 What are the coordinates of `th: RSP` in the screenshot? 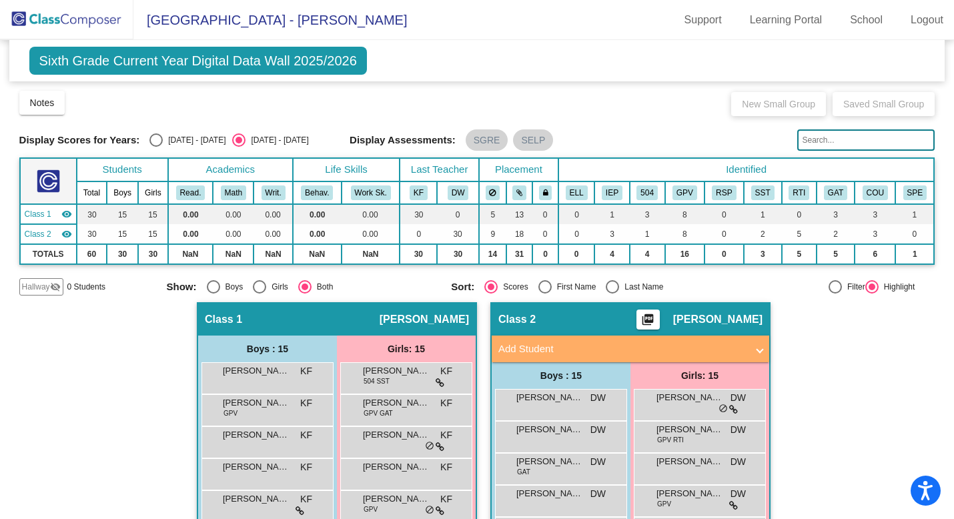 It's located at (724, 193).